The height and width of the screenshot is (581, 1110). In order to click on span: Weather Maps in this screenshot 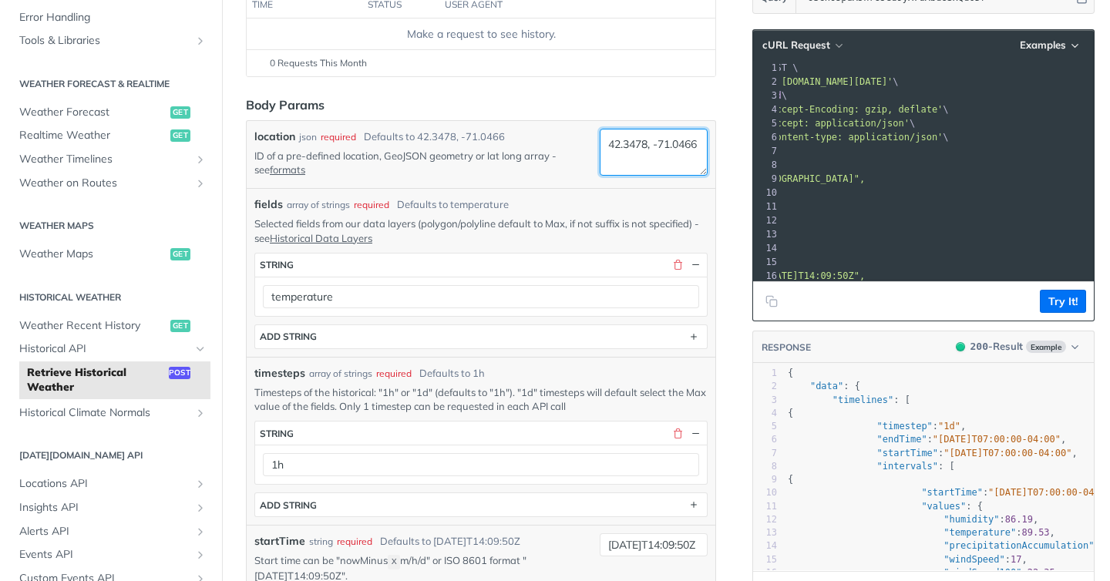, I will do `click(93, 254)`.